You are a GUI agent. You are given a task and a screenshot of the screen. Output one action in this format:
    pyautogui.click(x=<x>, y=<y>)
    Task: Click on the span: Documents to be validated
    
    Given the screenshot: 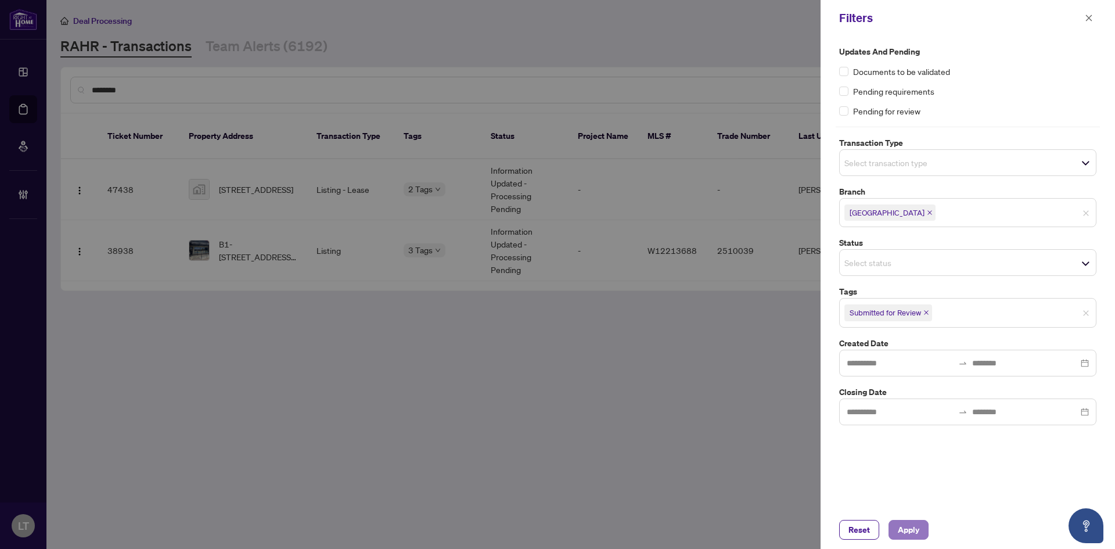 What is the action you would take?
    pyautogui.click(x=902, y=71)
    